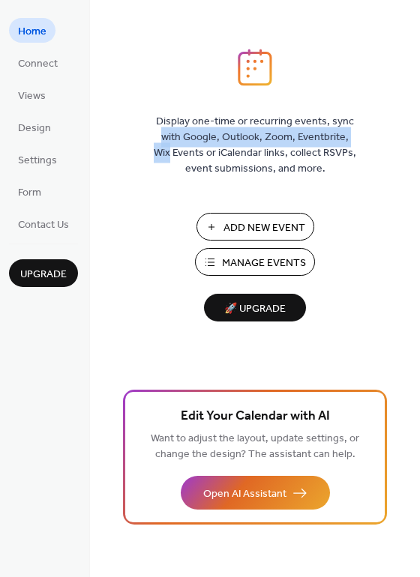 The height and width of the screenshot is (577, 420). Describe the element at coordinates (255, 417) in the screenshot. I see `span: Edit Your Calendar with AI` at that location.